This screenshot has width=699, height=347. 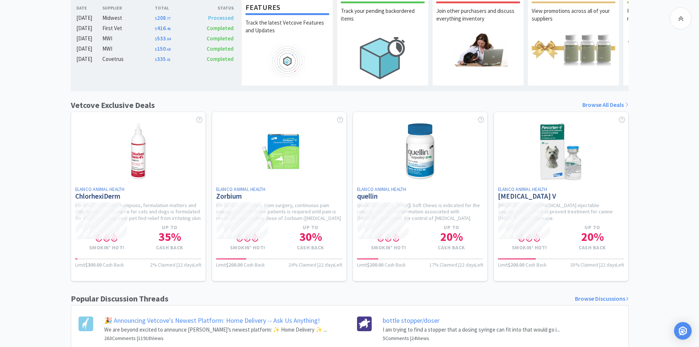 I want to click on span: 533, so click(x=162, y=38).